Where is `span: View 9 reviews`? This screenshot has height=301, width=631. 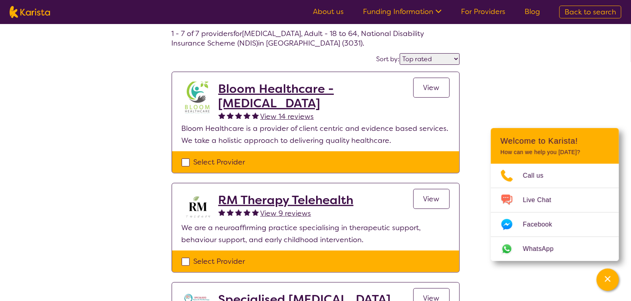
span: View 9 reviews is located at coordinates (286, 213).